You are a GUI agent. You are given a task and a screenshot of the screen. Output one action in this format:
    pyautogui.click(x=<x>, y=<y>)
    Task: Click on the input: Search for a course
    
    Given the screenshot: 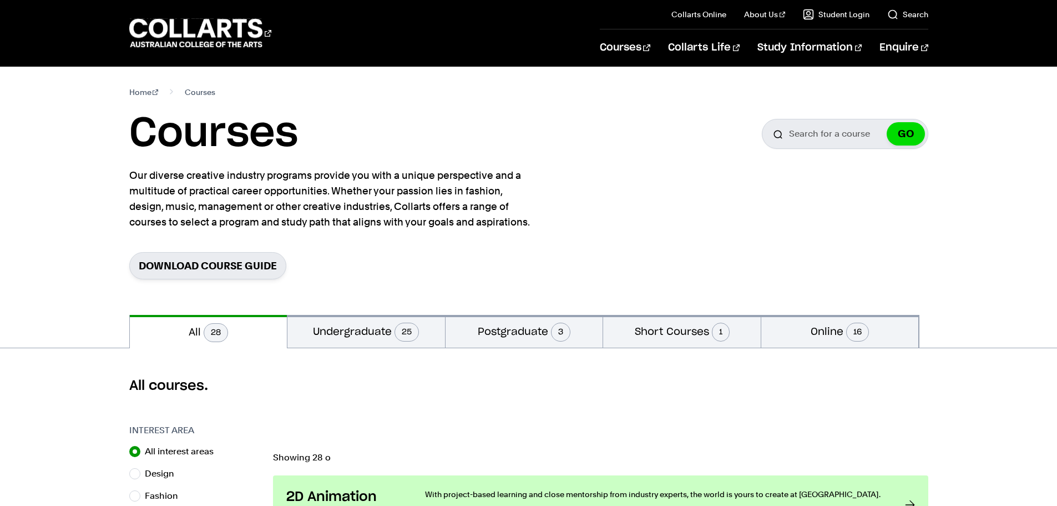 What is the action you would take?
    pyautogui.click(x=845, y=134)
    